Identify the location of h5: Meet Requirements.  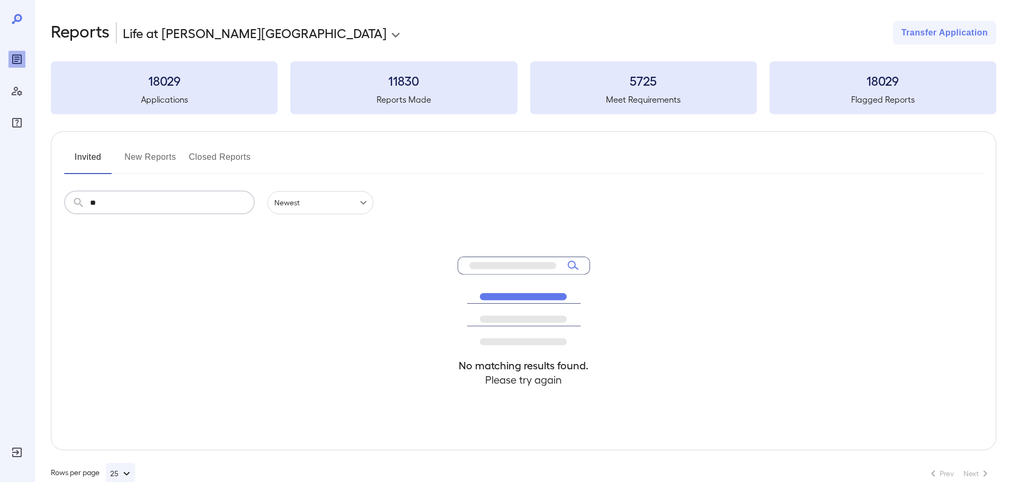
(643, 100).